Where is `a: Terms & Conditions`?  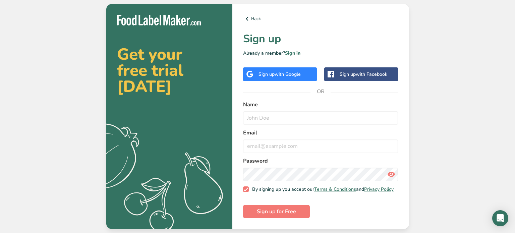 a: Terms & Conditions is located at coordinates (335, 189).